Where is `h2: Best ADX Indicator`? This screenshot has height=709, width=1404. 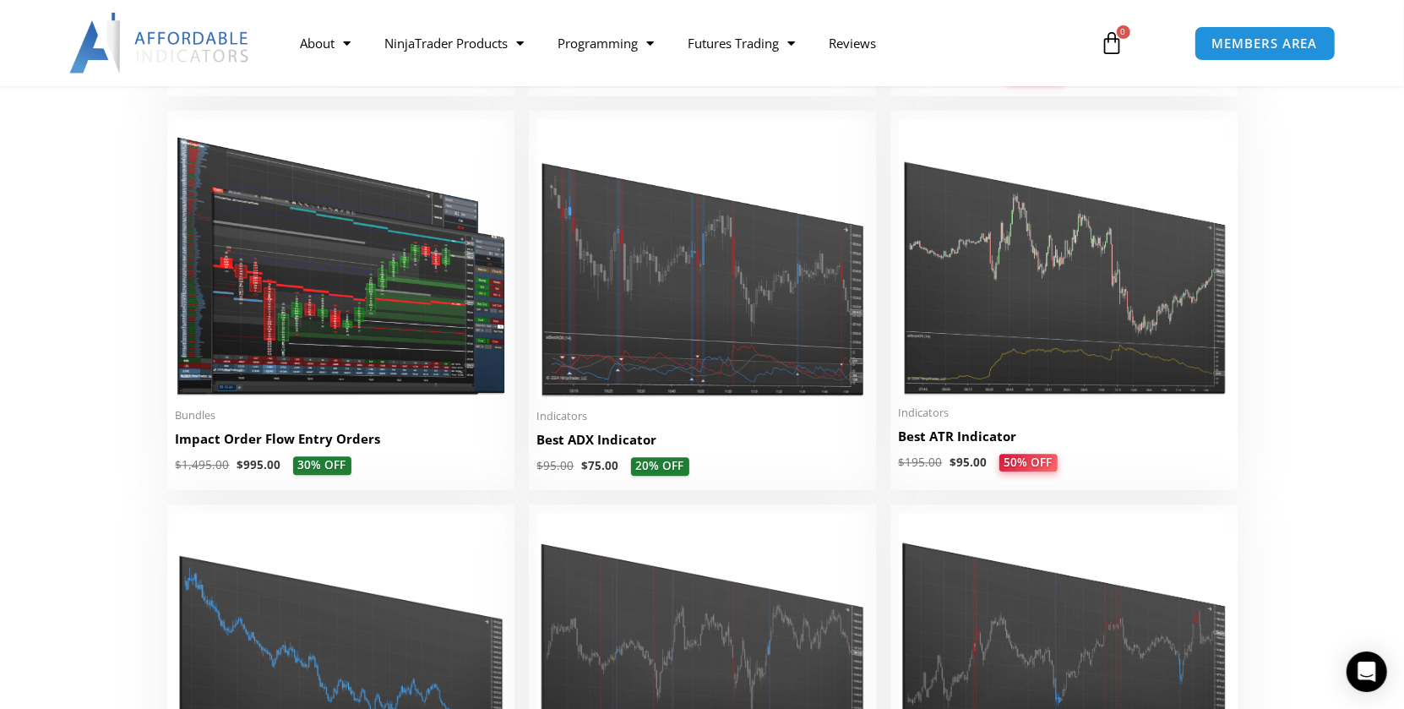
h2: Best ADX Indicator is located at coordinates (702, 439).